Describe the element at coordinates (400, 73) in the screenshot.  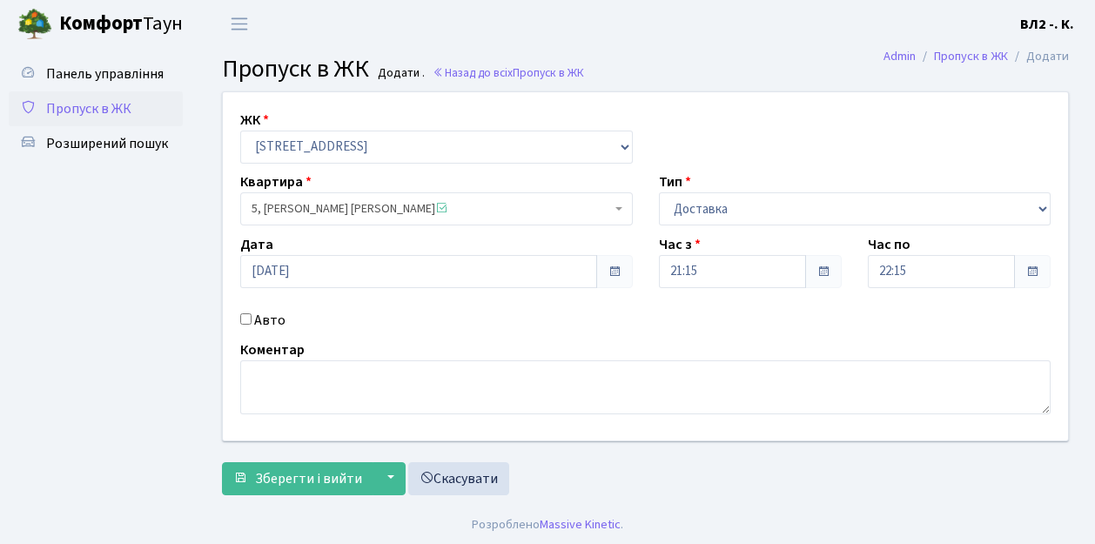
I see `small: Додати .` at that location.